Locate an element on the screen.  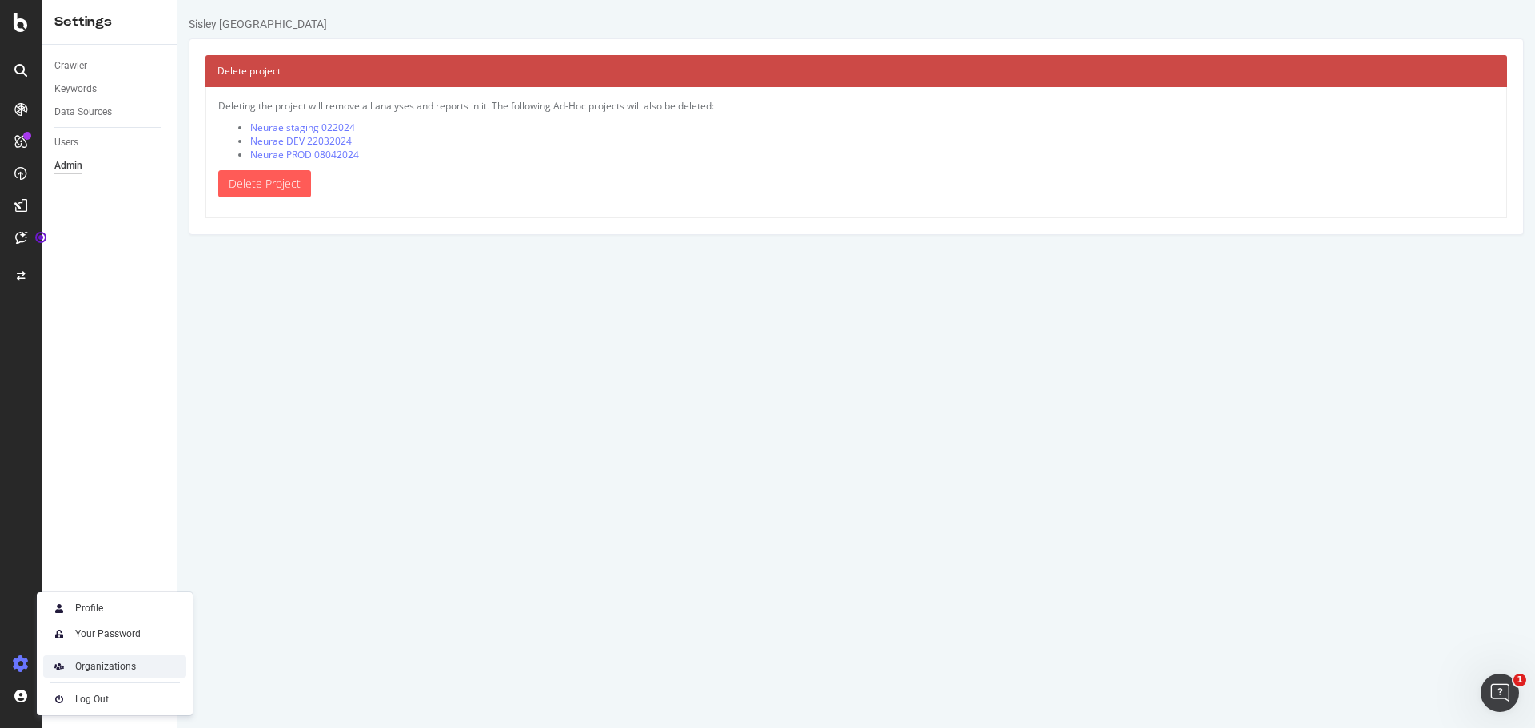
img: prfnF3csMXgAAAABJRU5ErkJggg== is located at coordinates (59, 700).